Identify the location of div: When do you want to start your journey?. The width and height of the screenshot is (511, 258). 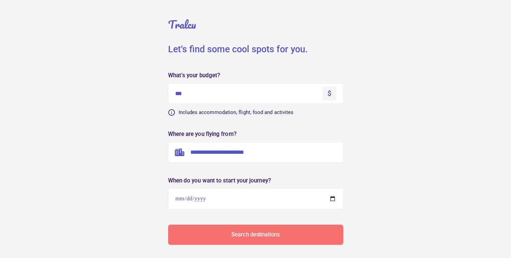
(256, 180).